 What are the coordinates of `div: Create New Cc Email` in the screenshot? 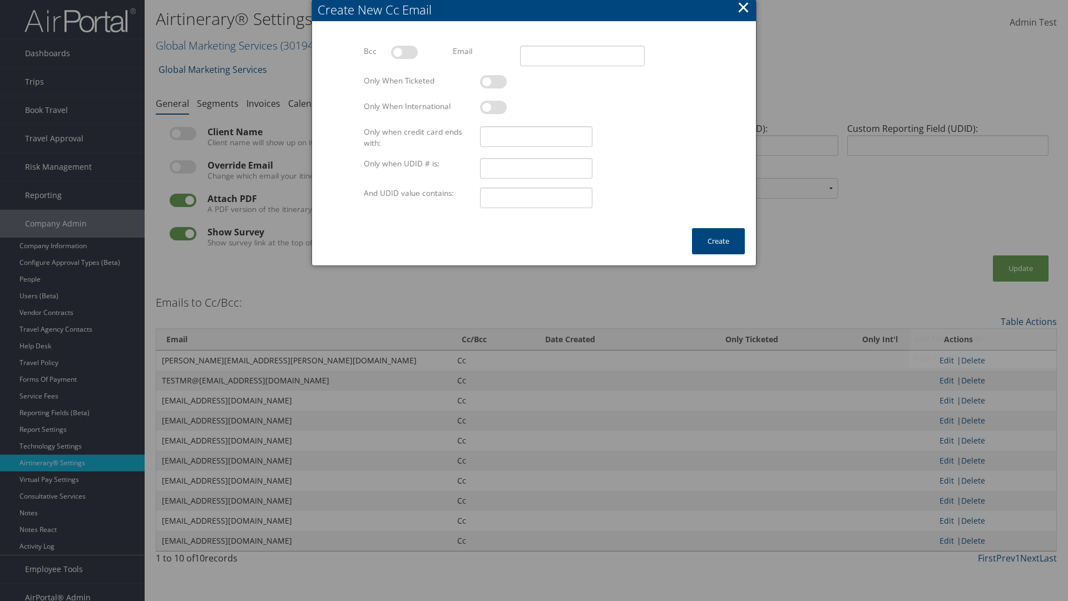 It's located at (537, 9).